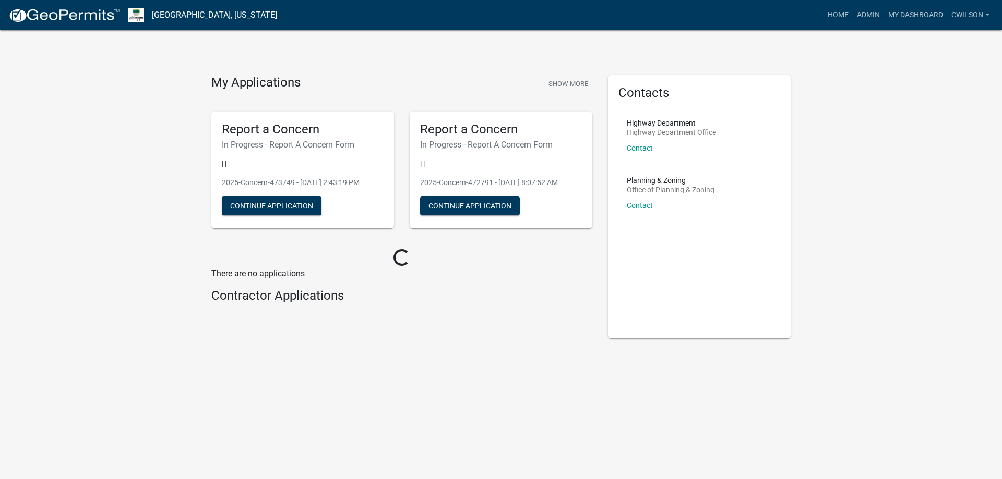 This screenshot has width=1002, height=479. Describe the element at coordinates (868, 15) in the screenshot. I see `a: Admin` at that location.